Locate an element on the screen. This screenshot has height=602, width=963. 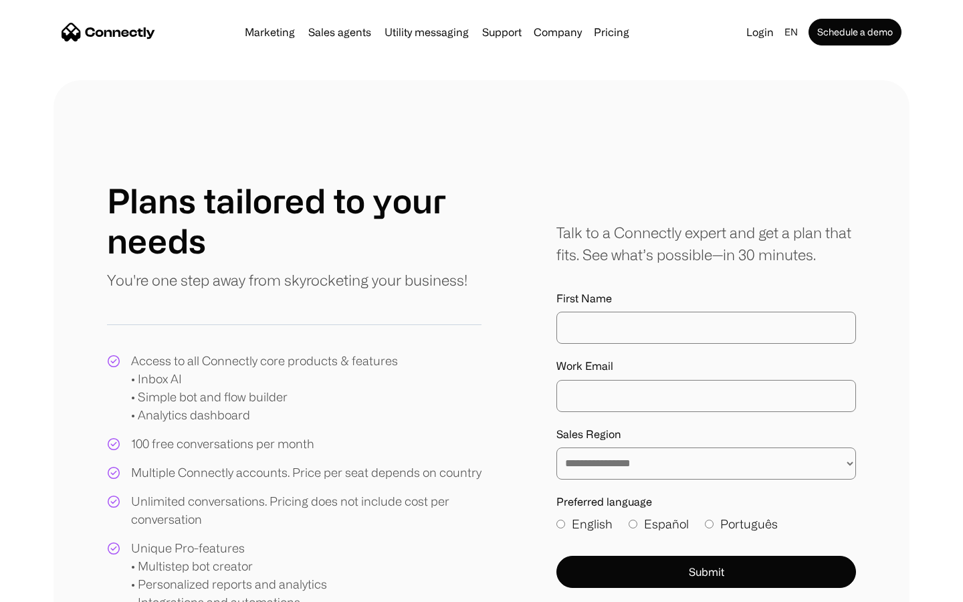
div: Access to all Connectly core products & features • Inbox AI • Simple bot and flow builder • Analy... is located at coordinates (264, 388).